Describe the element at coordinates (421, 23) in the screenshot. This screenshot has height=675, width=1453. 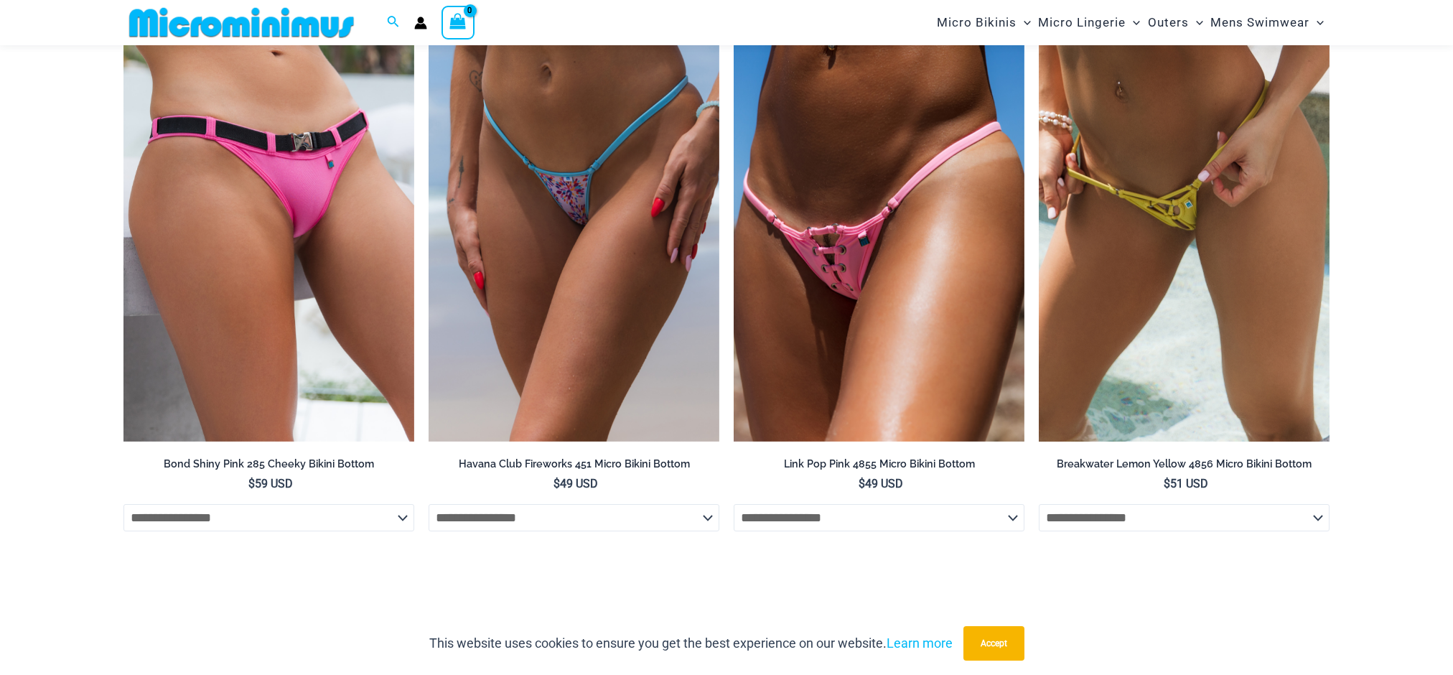
I see `a: Account icon link` at that location.